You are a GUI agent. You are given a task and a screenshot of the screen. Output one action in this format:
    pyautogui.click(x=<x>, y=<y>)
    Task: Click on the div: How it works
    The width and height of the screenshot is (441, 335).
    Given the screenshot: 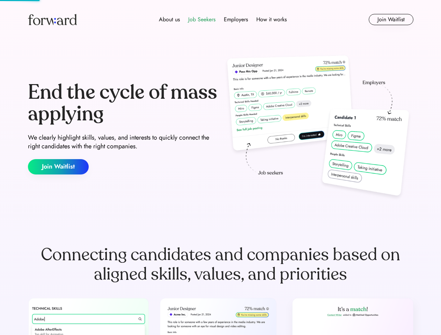 What is the action you would take?
    pyautogui.click(x=271, y=20)
    